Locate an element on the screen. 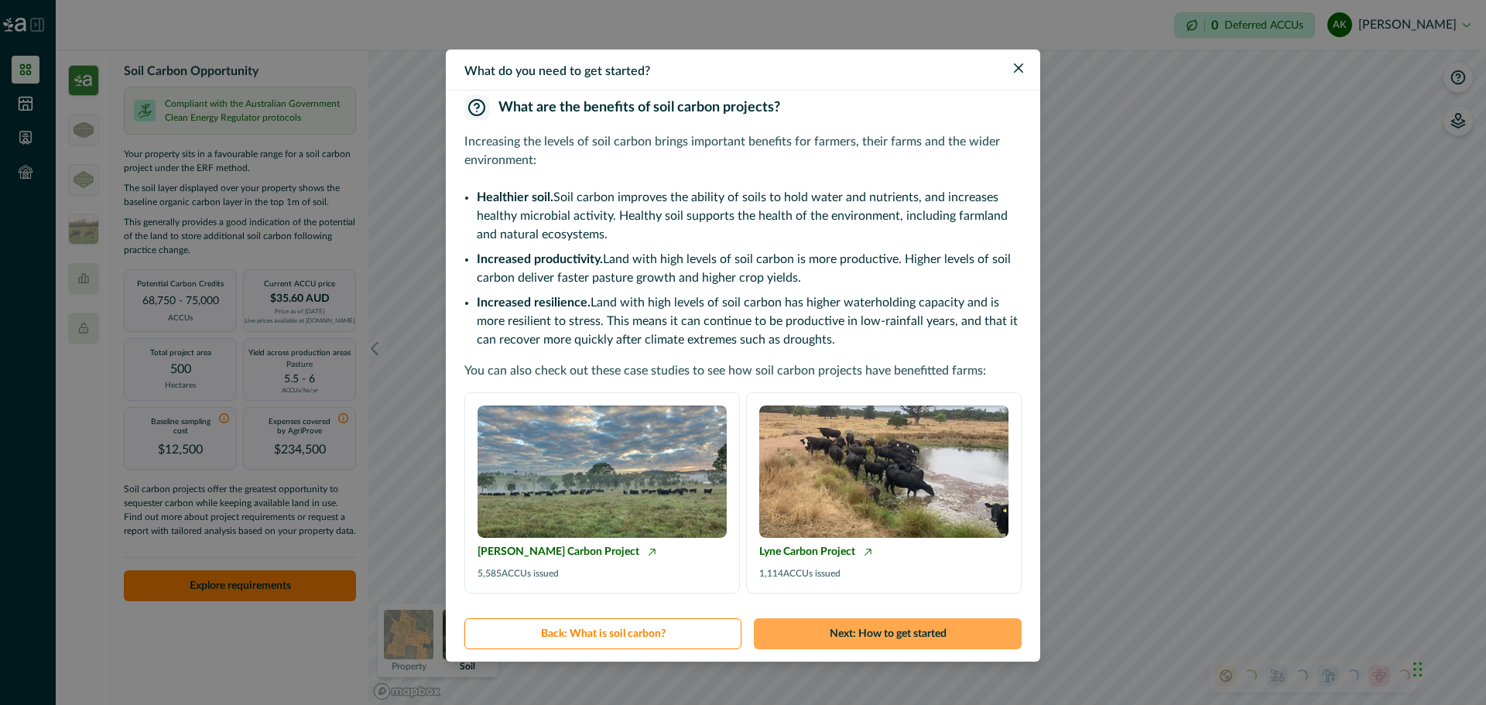 The height and width of the screenshot is (705, 1486). strong: Increased productivity. is located at coordinates (539, 259).